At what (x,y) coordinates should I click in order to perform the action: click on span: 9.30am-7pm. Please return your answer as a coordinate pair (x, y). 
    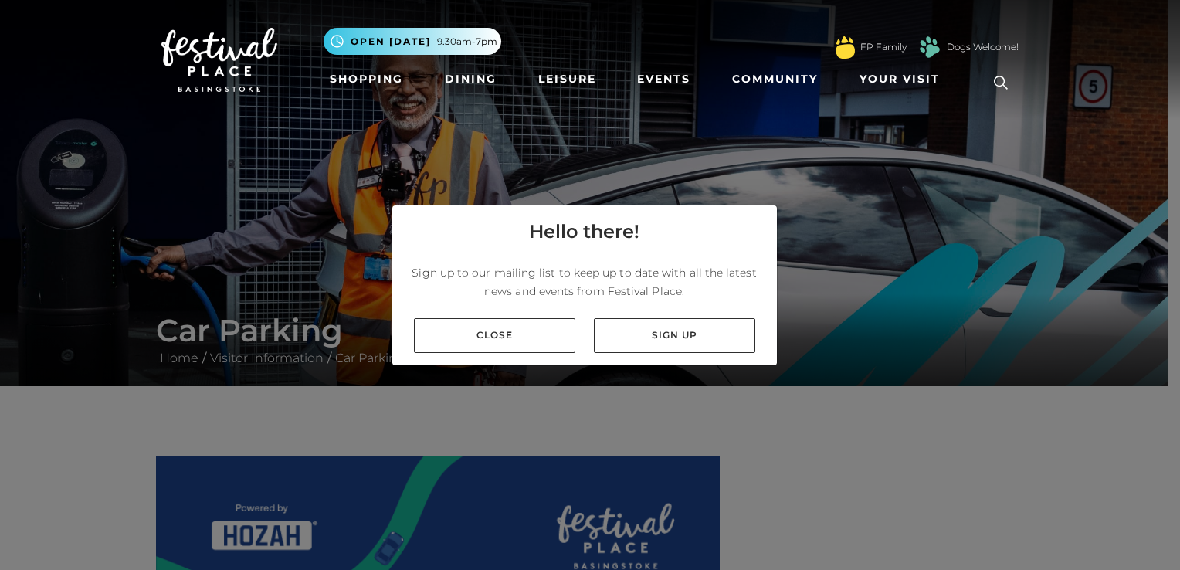
    Looking at the image, I should click on (467, 42).